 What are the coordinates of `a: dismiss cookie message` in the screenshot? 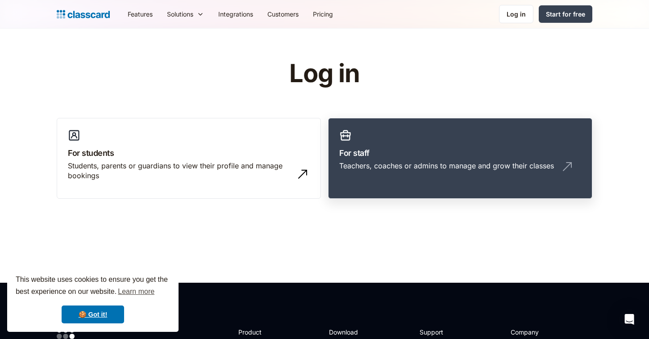 It's located at (93, 314).